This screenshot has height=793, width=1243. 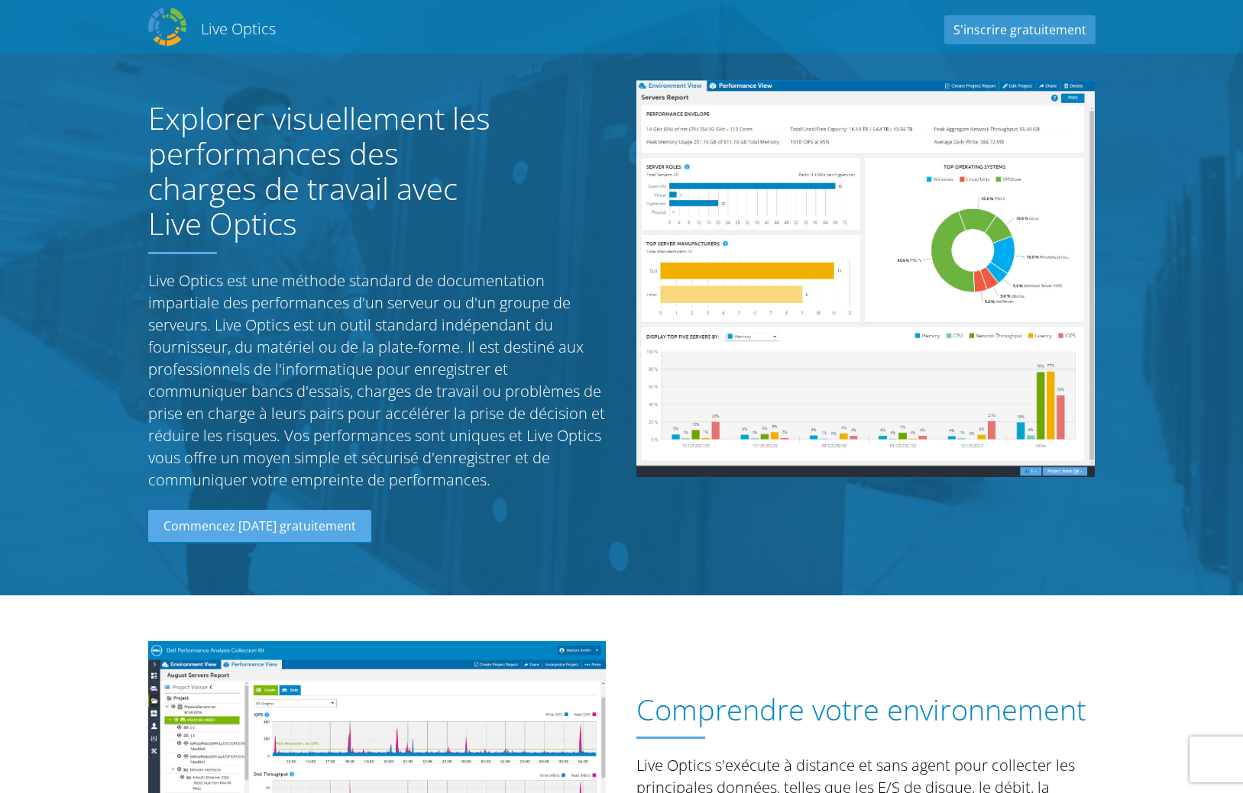 I want to click on img: Dell Dpack, so click(x=167, y=27).